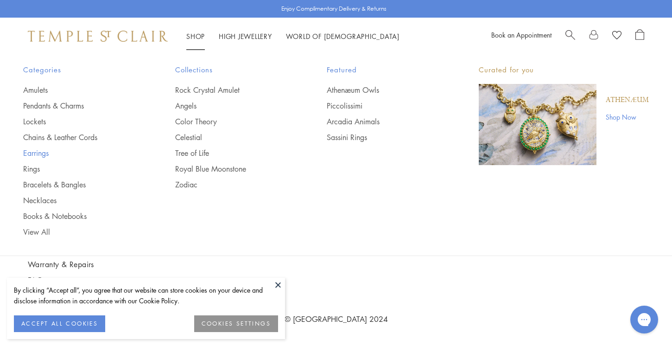  I want to click on img: Temple St. Clair, so click(98, 36).